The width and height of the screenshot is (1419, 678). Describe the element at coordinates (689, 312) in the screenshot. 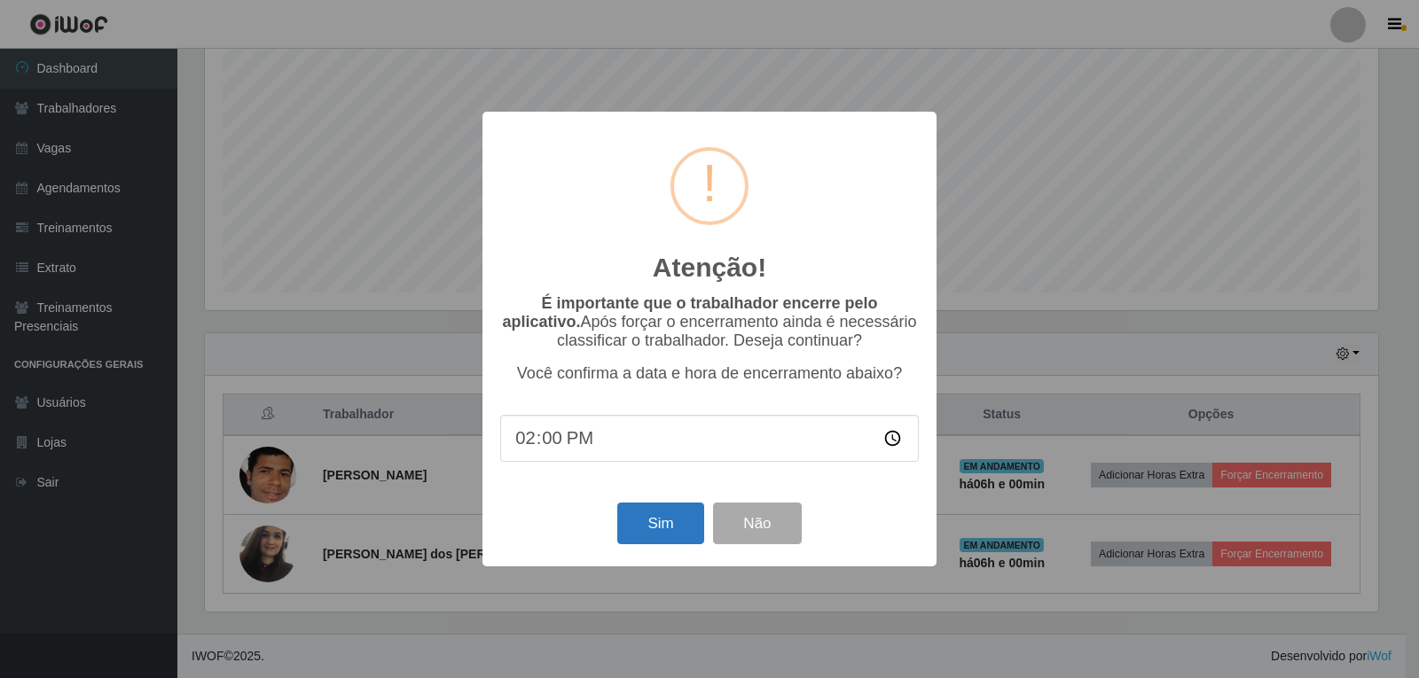

I see `b: É importante que o trabalhador encerre pelo aplicativo.` at that location.